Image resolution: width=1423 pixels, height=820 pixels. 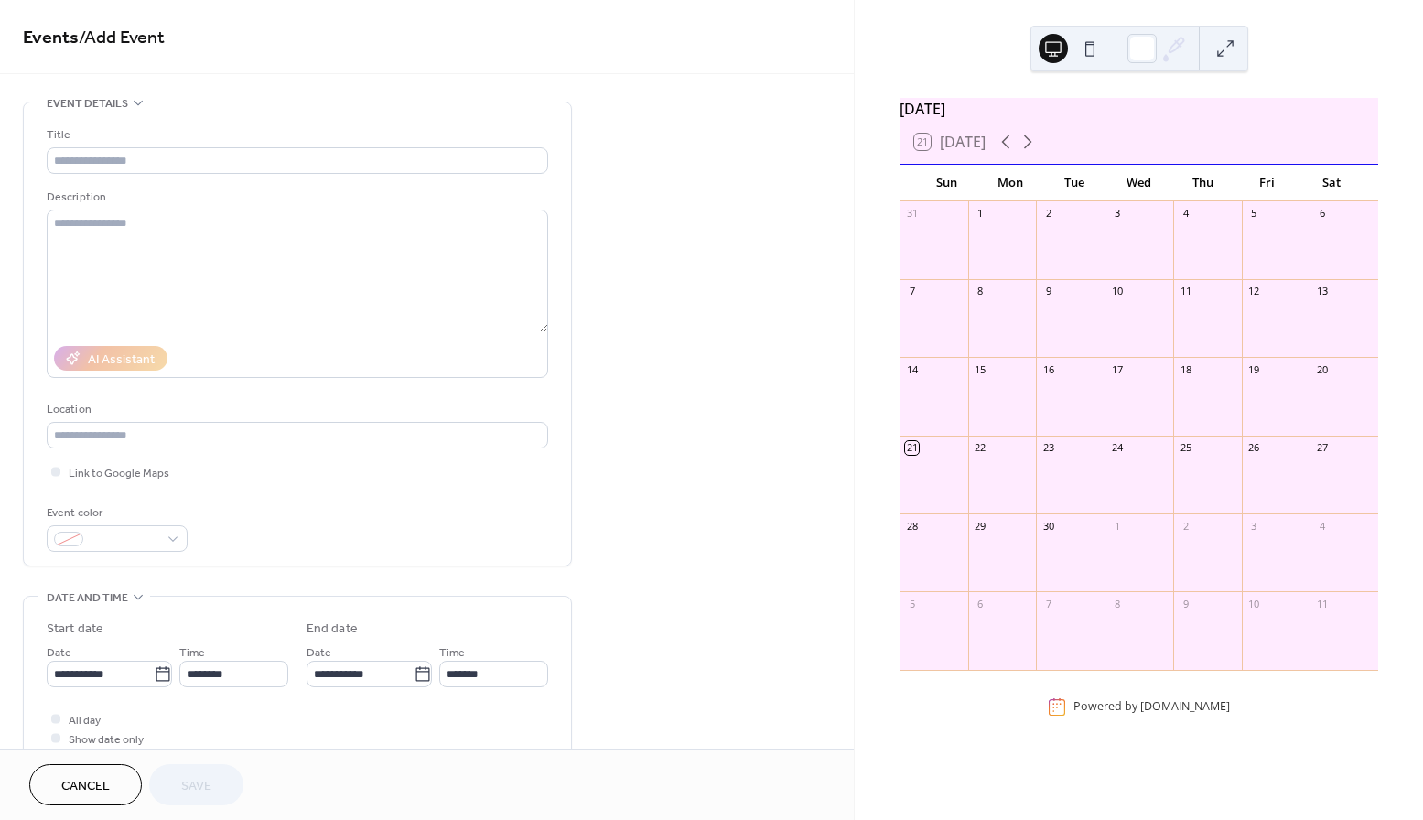 What do you see at coordinates (1139, 183) in the screenshot?
I see `div: Wed` at bounding box center [1139, 183].